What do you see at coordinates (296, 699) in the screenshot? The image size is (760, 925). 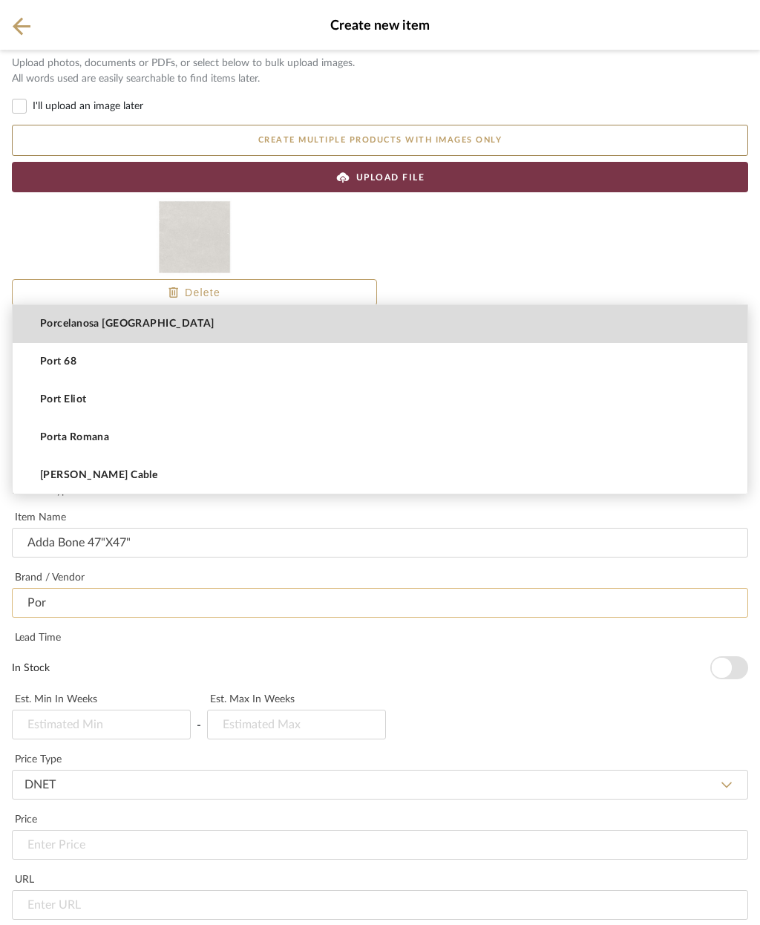 I see `div: Est. Max in Weeks` at bounding box center [296, 699].